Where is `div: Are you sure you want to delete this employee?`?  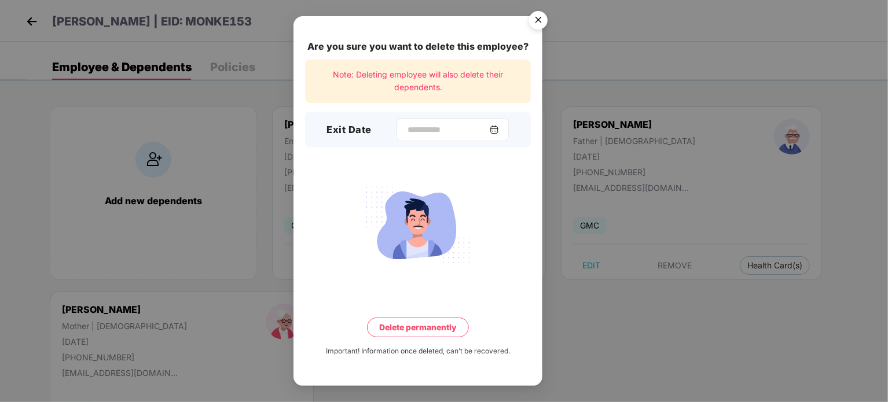
div: Are you sure you want to delete this employee? is located at coordinates (418, 46).